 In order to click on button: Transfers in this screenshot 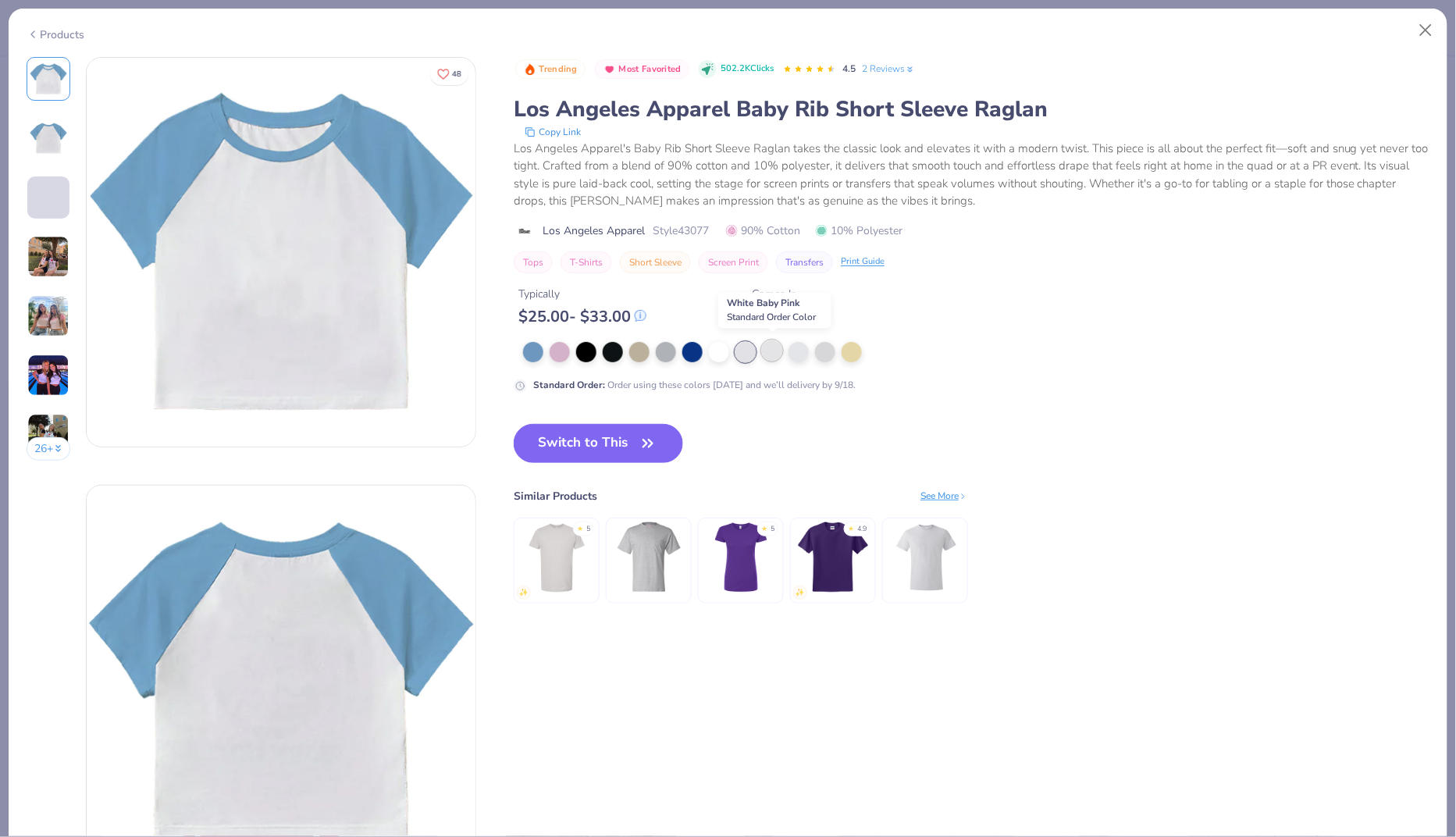, I will do `click(804, 262)`.